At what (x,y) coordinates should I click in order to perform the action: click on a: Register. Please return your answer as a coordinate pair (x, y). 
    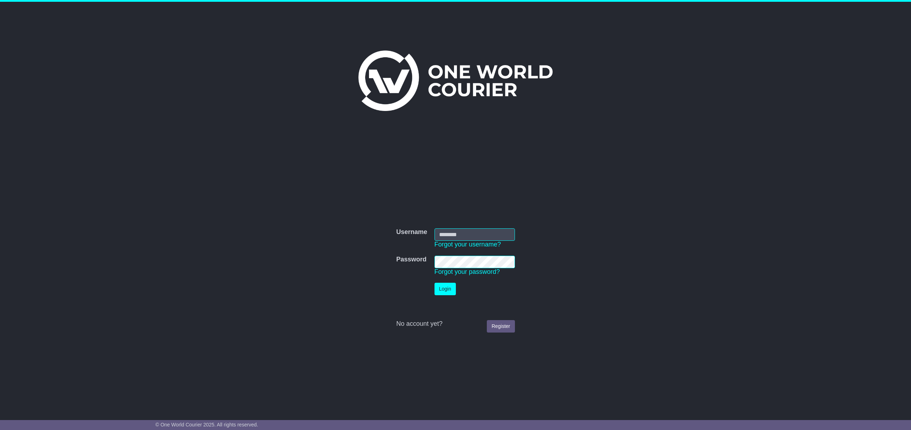
    Looking at the image, I should click on (501, 326).